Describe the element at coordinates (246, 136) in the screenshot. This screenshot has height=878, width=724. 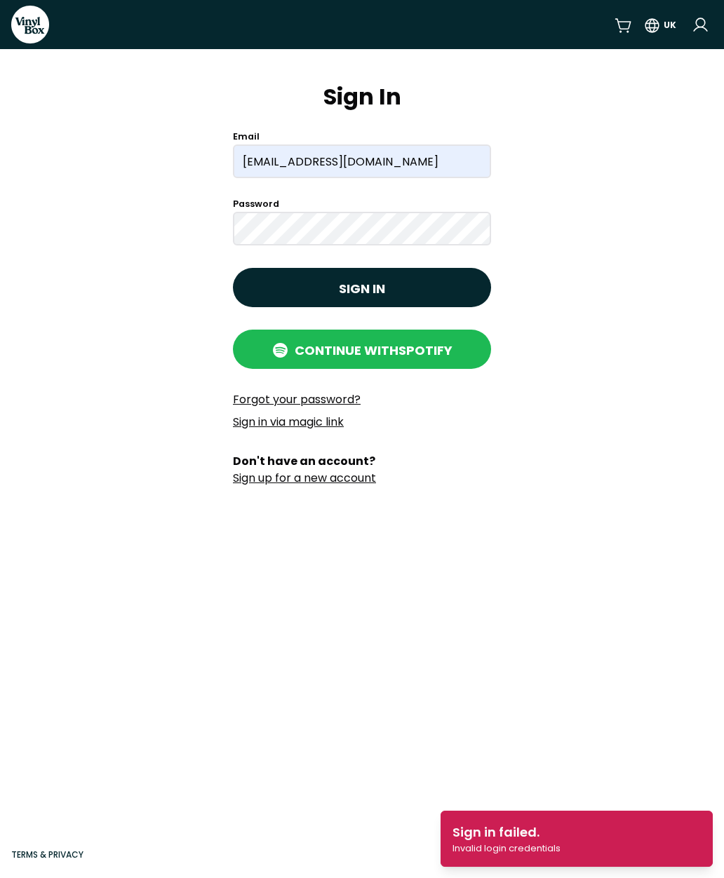
I see `label: Email` at that location.